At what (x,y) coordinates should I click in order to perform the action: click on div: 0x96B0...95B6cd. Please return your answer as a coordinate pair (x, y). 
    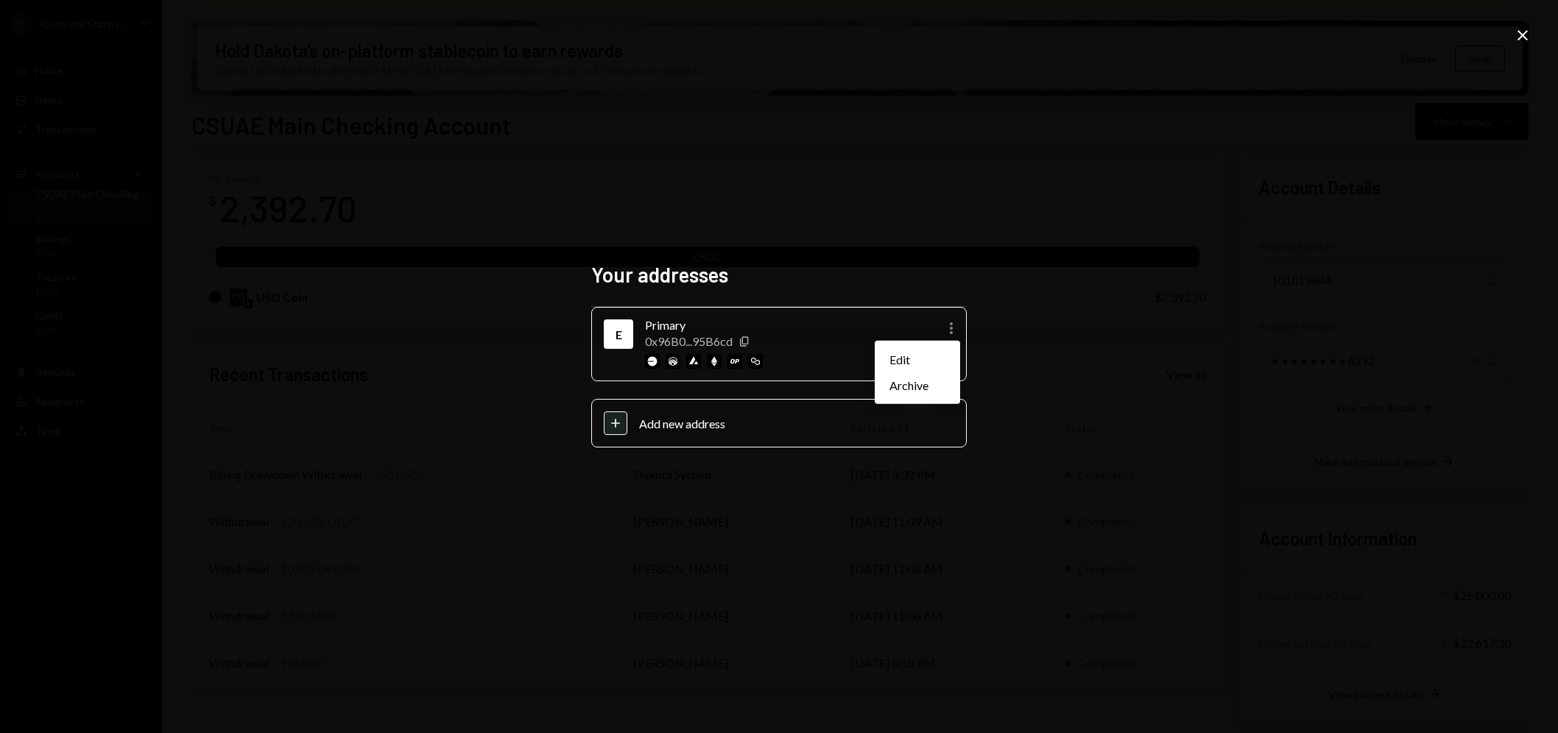
    Looking at the image, I should click on (688, 341).